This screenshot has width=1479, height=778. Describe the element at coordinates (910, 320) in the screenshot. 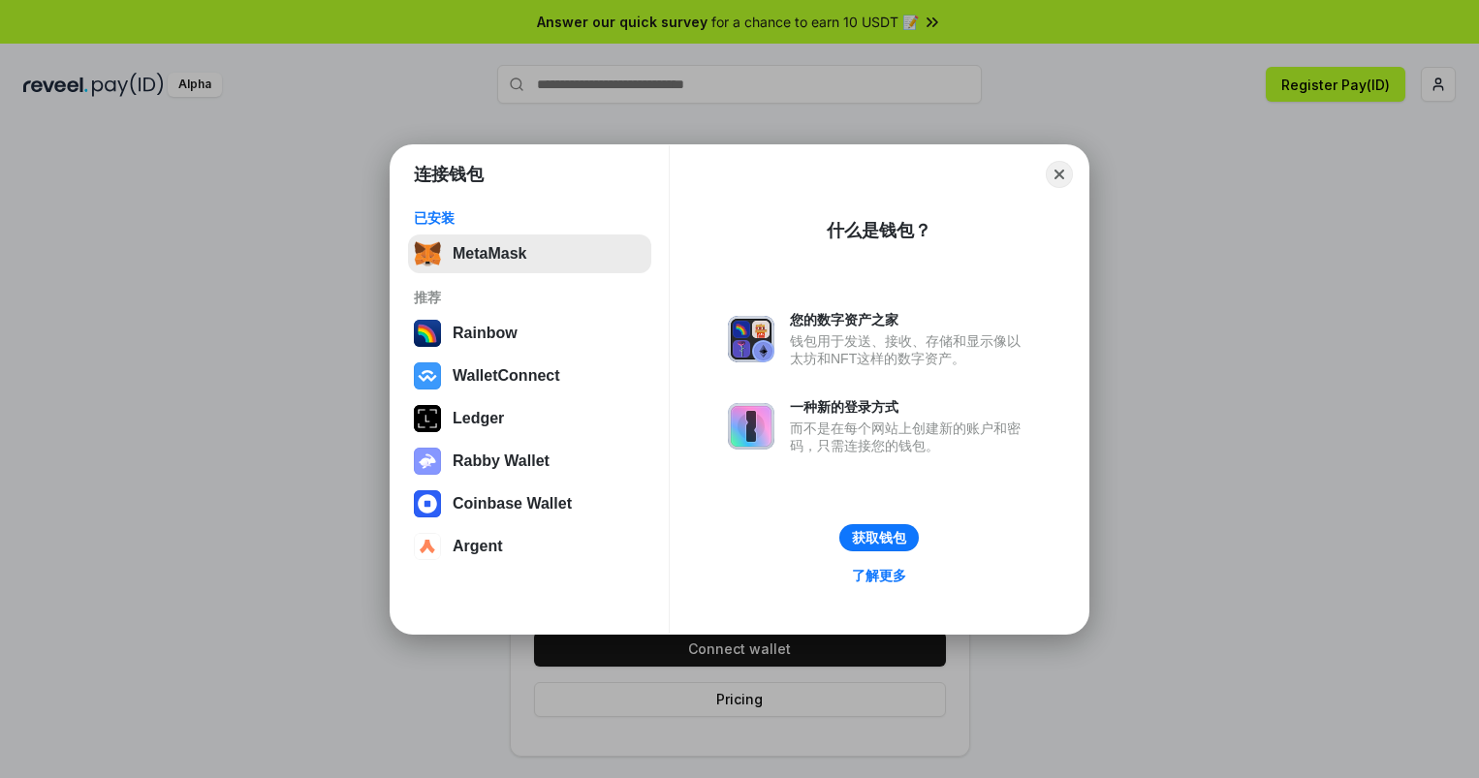

I see `div: 您的数字资产之家` at that location.